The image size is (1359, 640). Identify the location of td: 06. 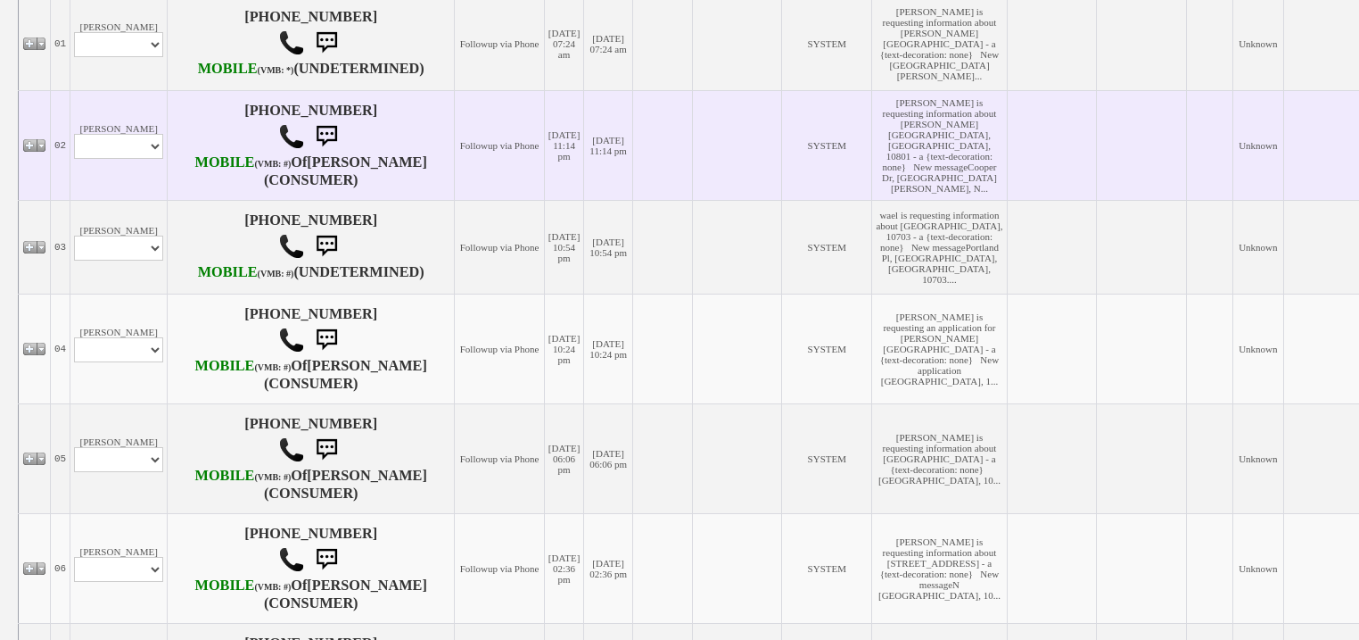
(61, 567).